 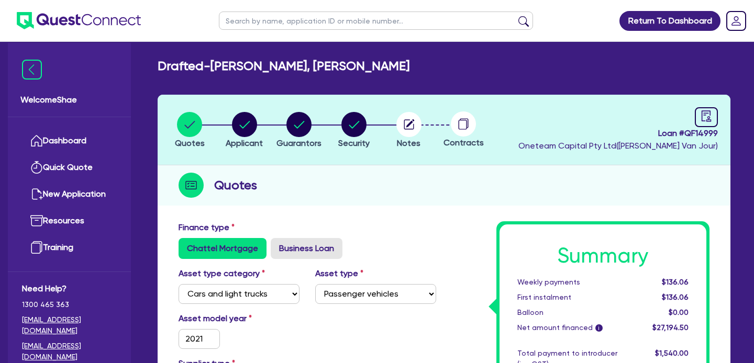 What do you see at coordinates (206, 228) in the screenshot?
I see `label: Finance type` at bounding box center [206, 228].